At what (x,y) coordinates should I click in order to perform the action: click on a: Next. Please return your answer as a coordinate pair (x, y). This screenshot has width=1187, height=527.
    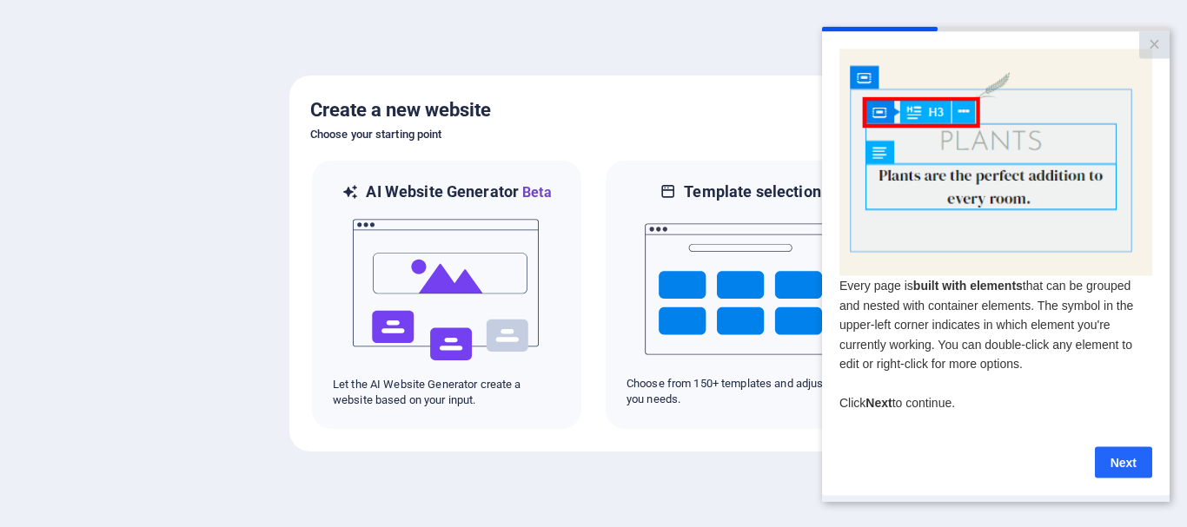
    Looking at the image, I should click on (301, 436).